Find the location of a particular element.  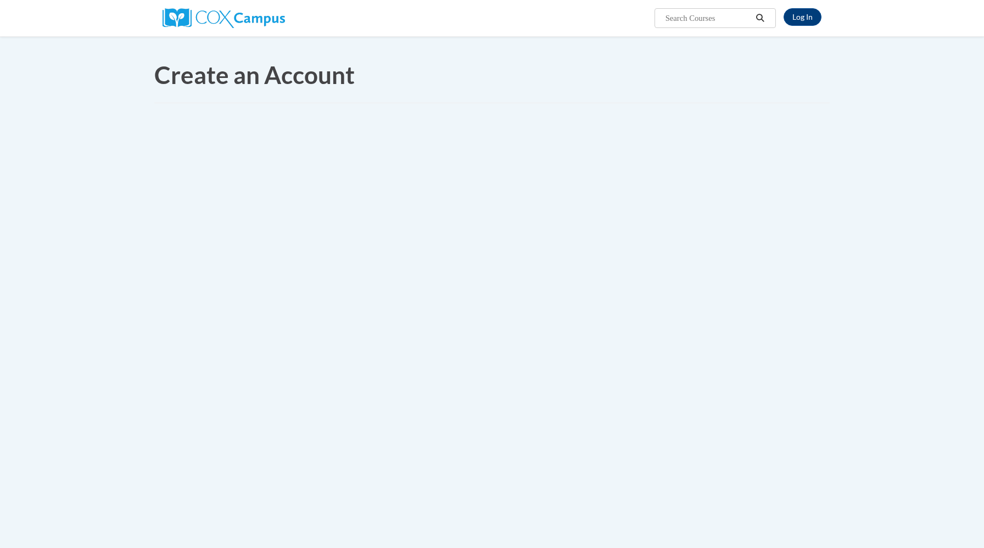

span: Create an Account is located at coordinates (254, 75).